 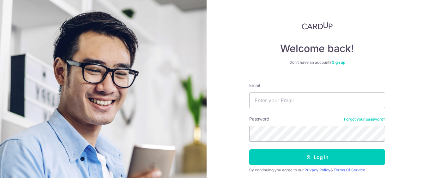 What do you see at coordinates (317, 26) in the screenshot?
I see `img: CardUp Logo` at bounding box center [317, 26].